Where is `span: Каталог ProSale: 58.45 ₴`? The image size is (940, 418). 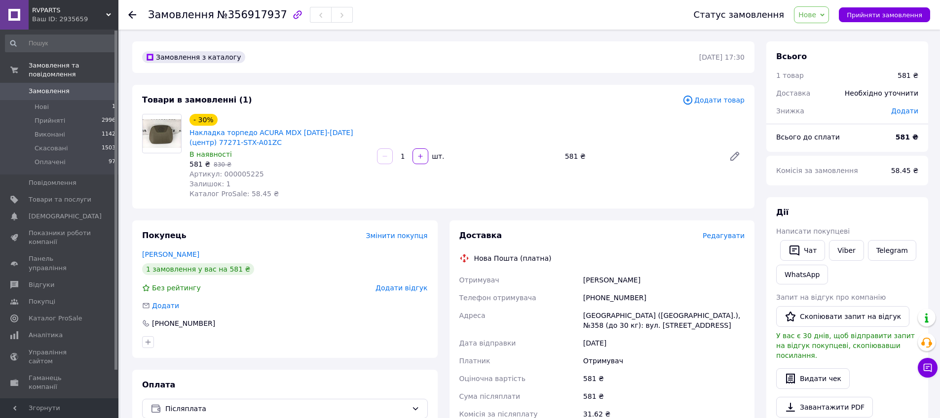 span: Каталог ProSale: 58.45 ₴ is located at coordinates (234, 194).